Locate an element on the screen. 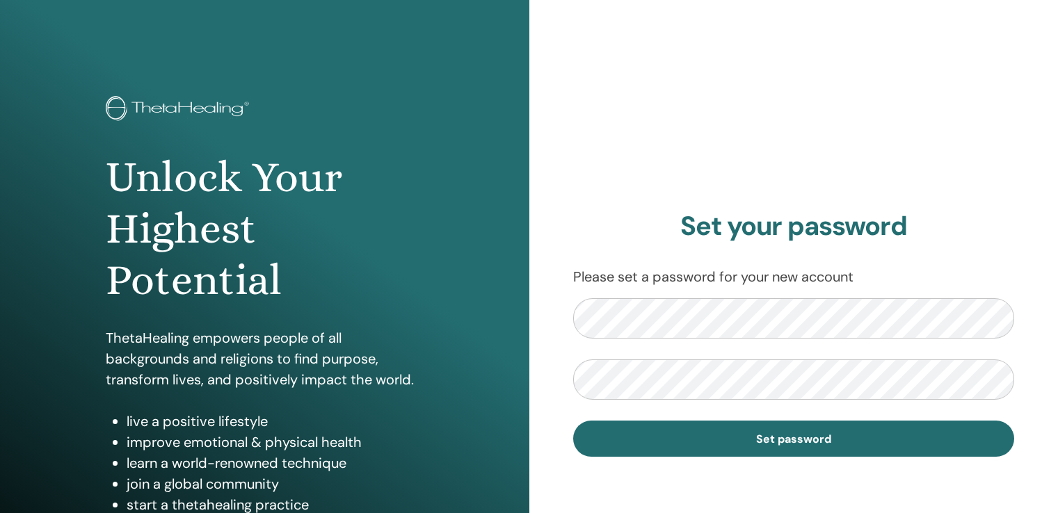 This screenshot has width=1058, height=513. span: Set password is located at coordinates (794, 439).